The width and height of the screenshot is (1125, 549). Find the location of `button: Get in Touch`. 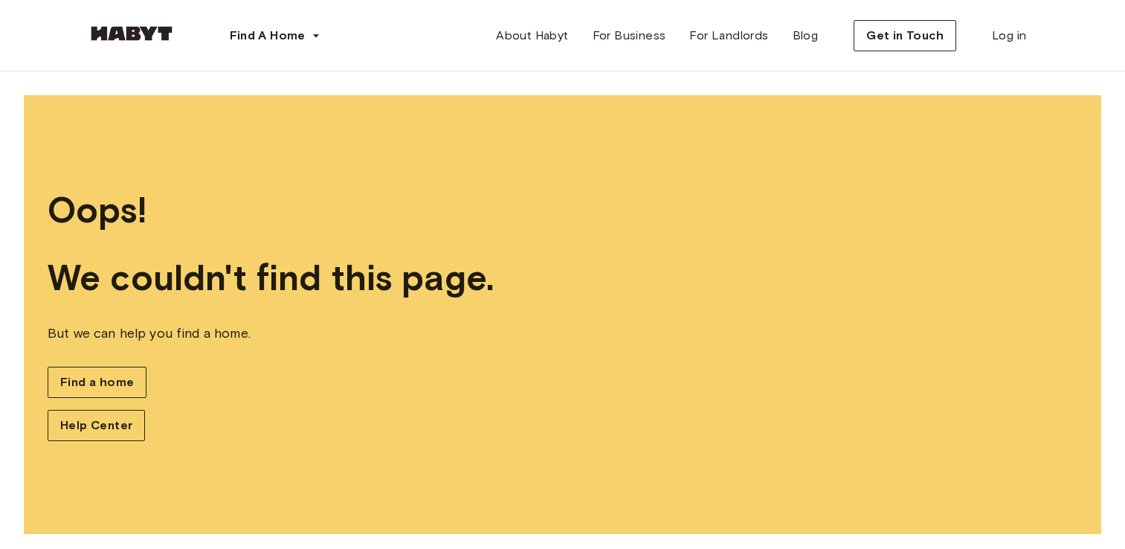

button: Get in Touch is located at coordinates (905, 36).